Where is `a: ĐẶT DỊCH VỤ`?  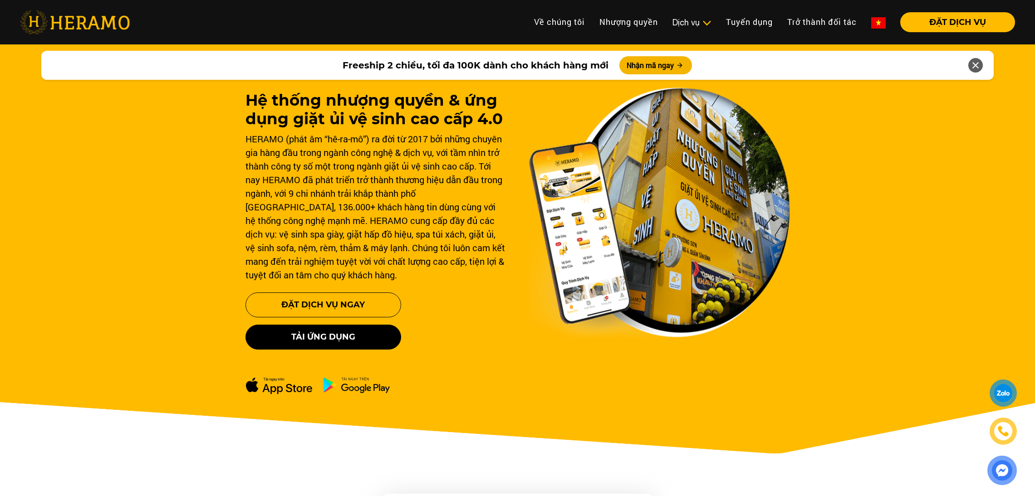 a: ĐẶT DỊCH VỤ is located at coordinates (954, 22).